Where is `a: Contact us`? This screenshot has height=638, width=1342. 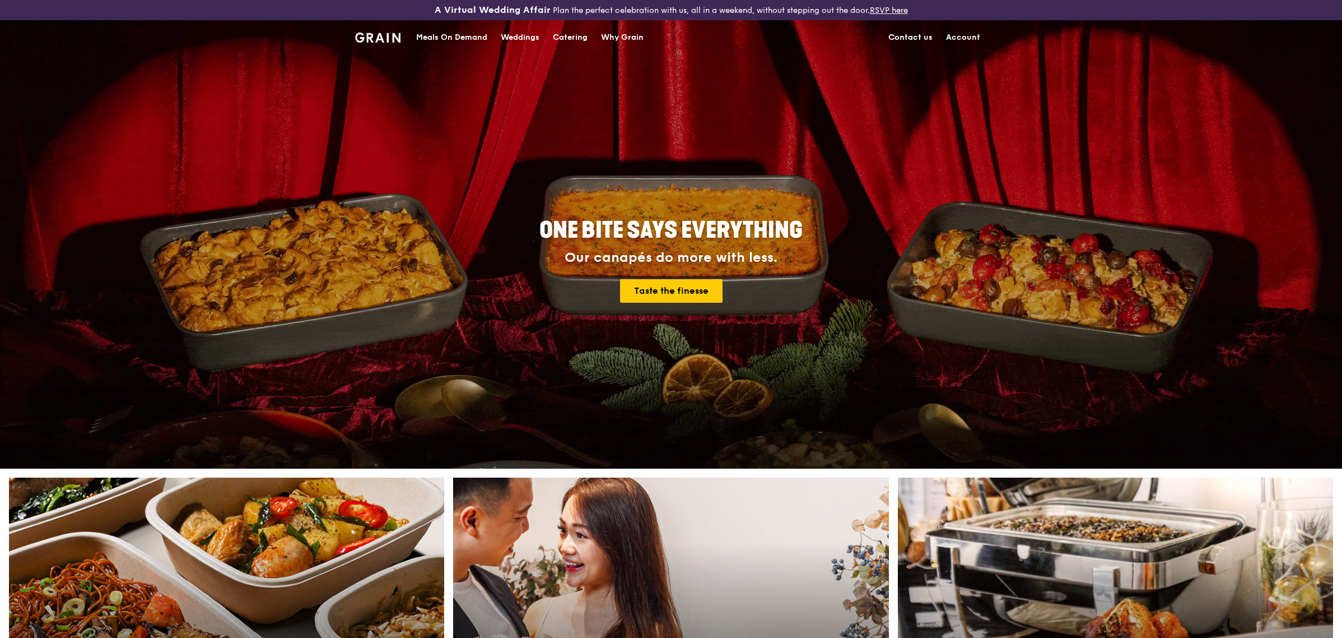 a: Contact us is located at coordinates (910, 38).